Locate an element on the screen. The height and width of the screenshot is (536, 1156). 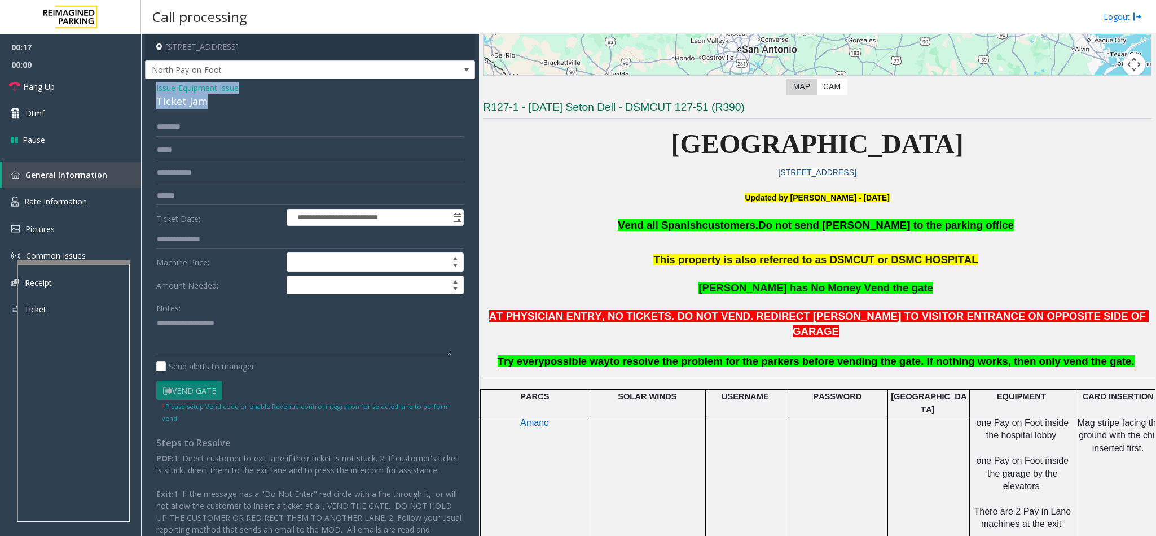
span: North Pay-on-Foot is located at coordinates (277, 70).